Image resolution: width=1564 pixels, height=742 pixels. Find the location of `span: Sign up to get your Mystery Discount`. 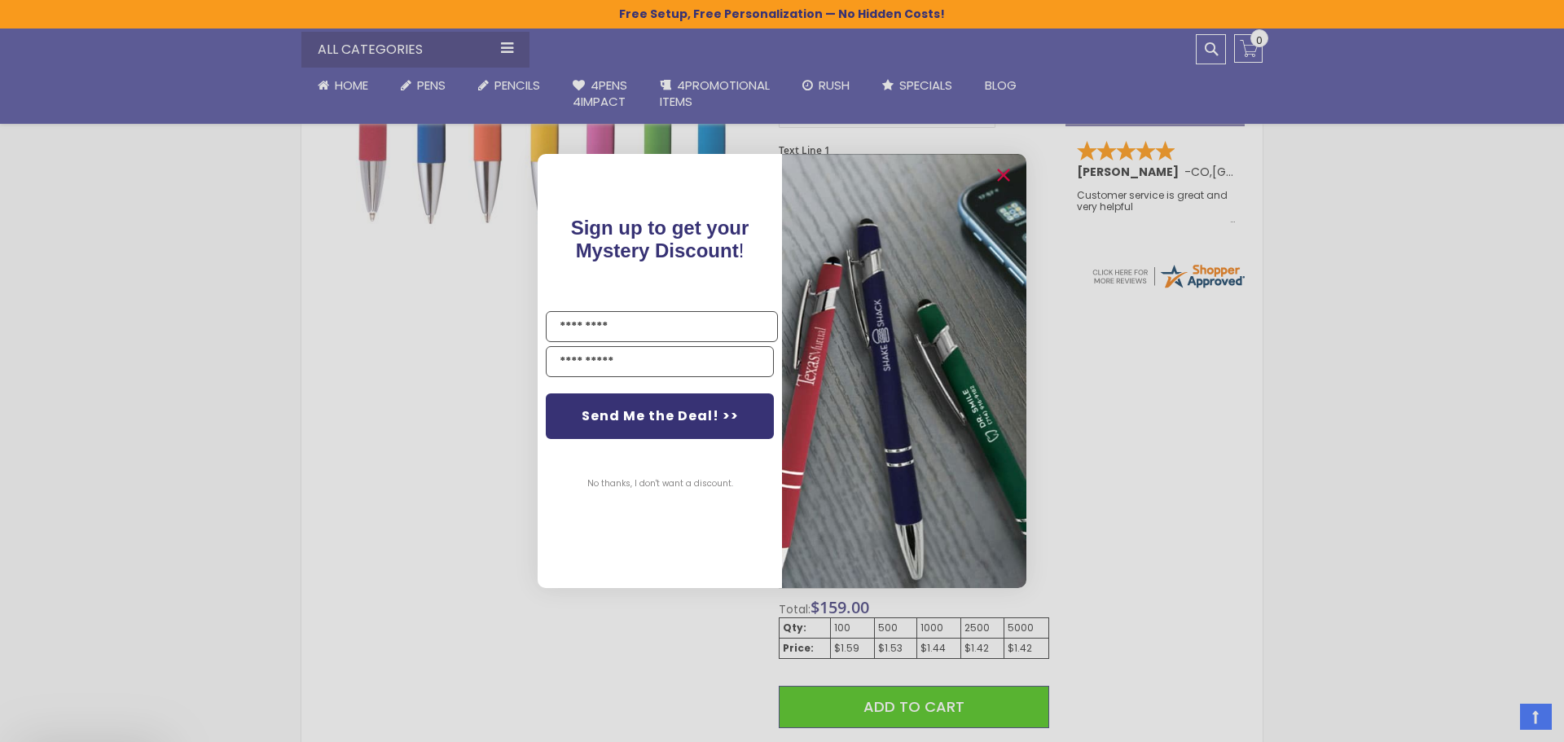

span: Sign up to get your Mystery Discount is located at coordinates (660, 239).